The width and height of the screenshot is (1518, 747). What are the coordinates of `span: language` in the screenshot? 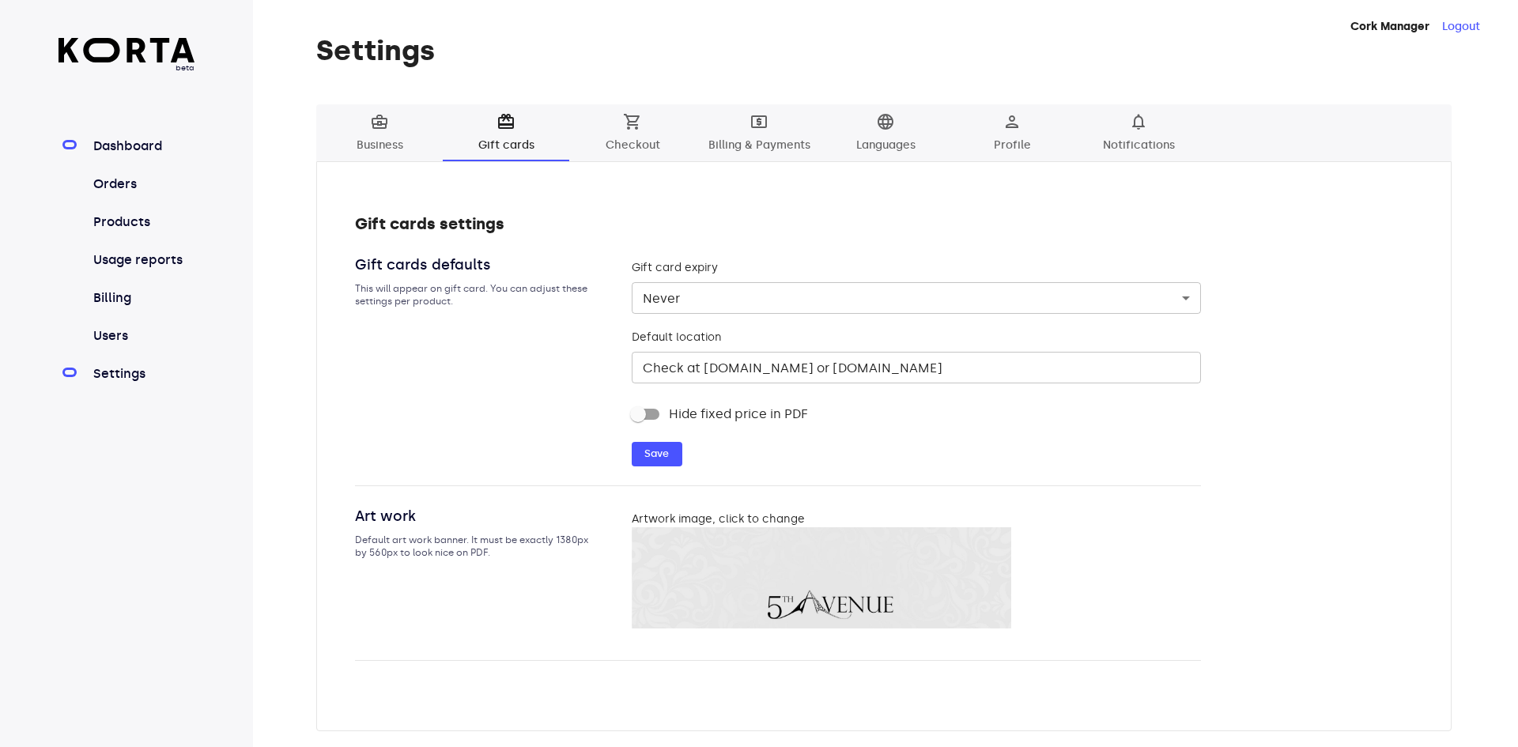 It's located at (885, 122).